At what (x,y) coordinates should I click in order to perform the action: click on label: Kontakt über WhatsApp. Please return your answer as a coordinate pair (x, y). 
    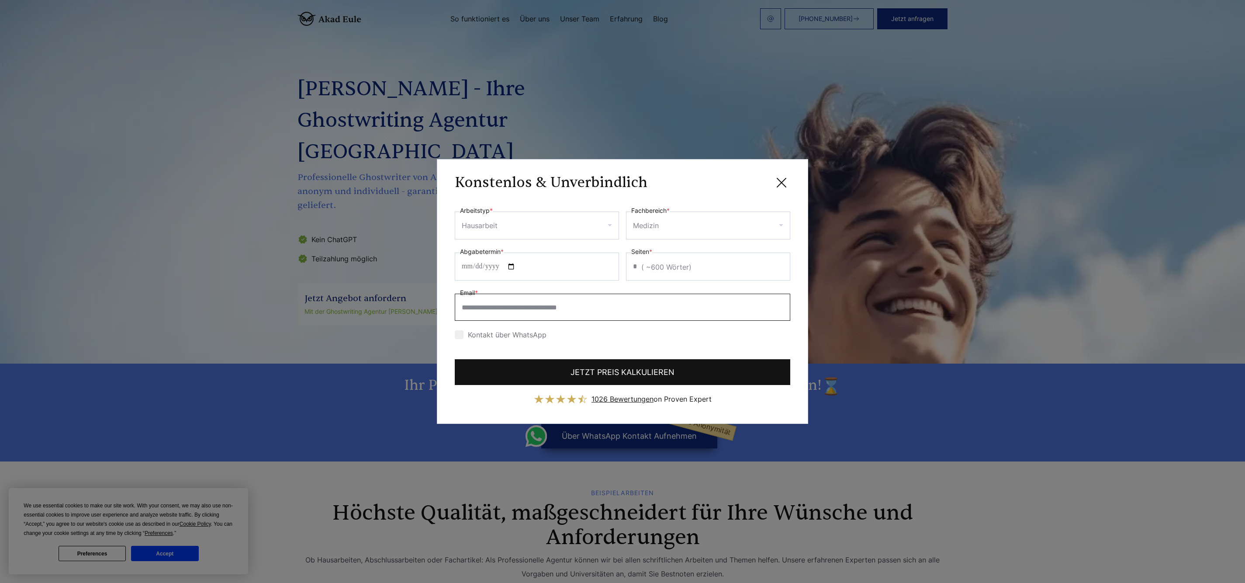
    Looking at the image, I should click on (501, 335).